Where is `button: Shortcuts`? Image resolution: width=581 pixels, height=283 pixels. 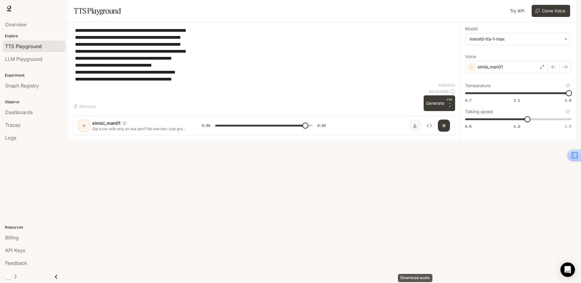
button: Shortcuts is located at coordinates (85, 106).